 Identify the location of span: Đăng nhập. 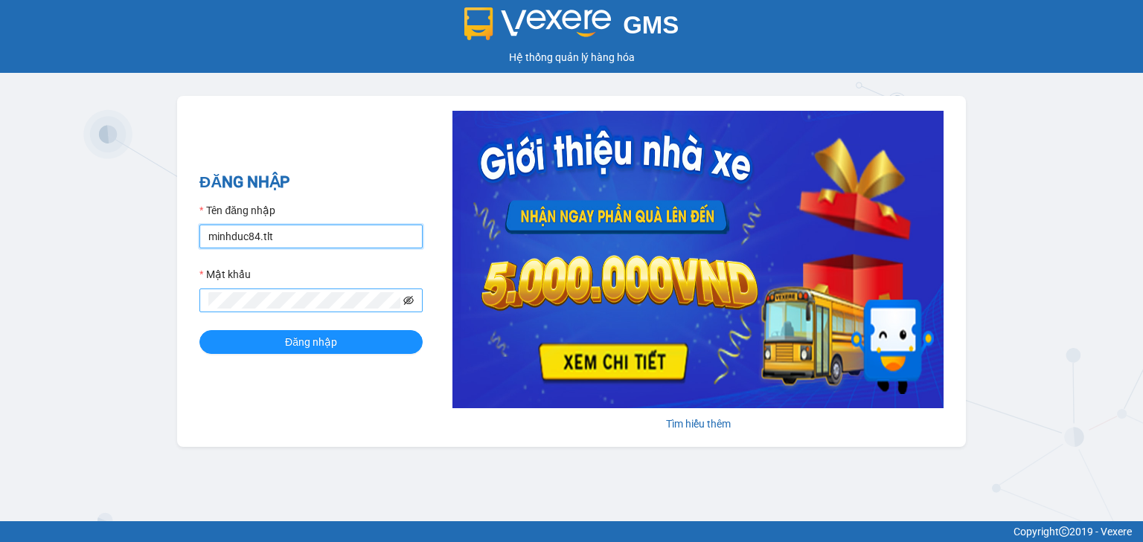
(311, 342).